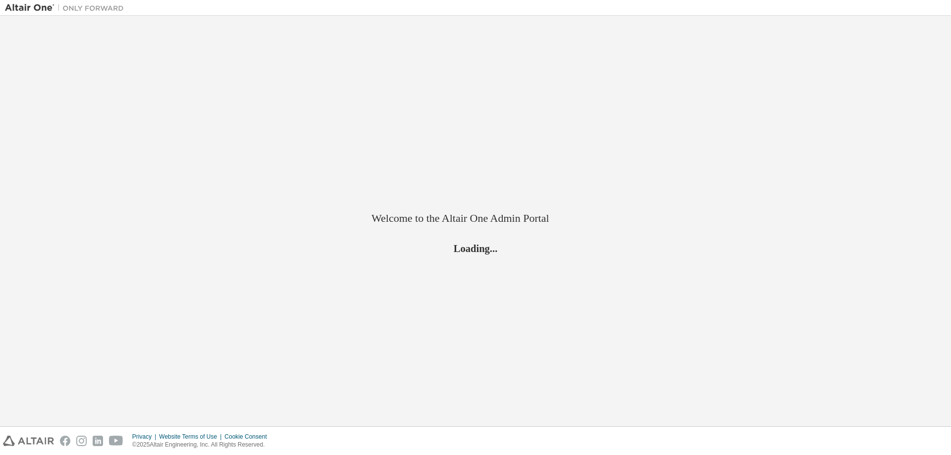 The height and width of the screenshot is (455, 951). I want to click on img: youtube.svg, so click(116, 441).